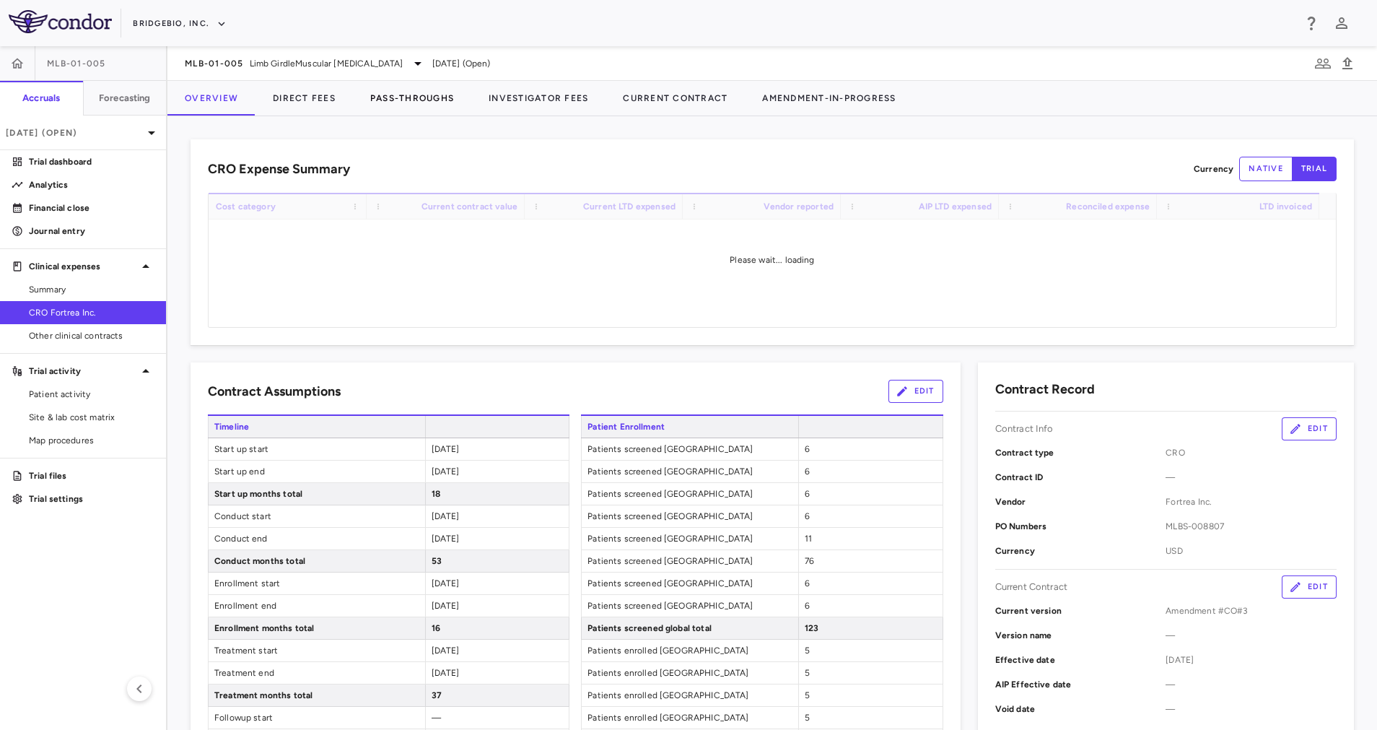 The height and width of the screenshot is (730, 1377). What do you see at coordinates (92, 499) in the screenshot?
I see `p: Trial settings` at bounding box center [92, 499].